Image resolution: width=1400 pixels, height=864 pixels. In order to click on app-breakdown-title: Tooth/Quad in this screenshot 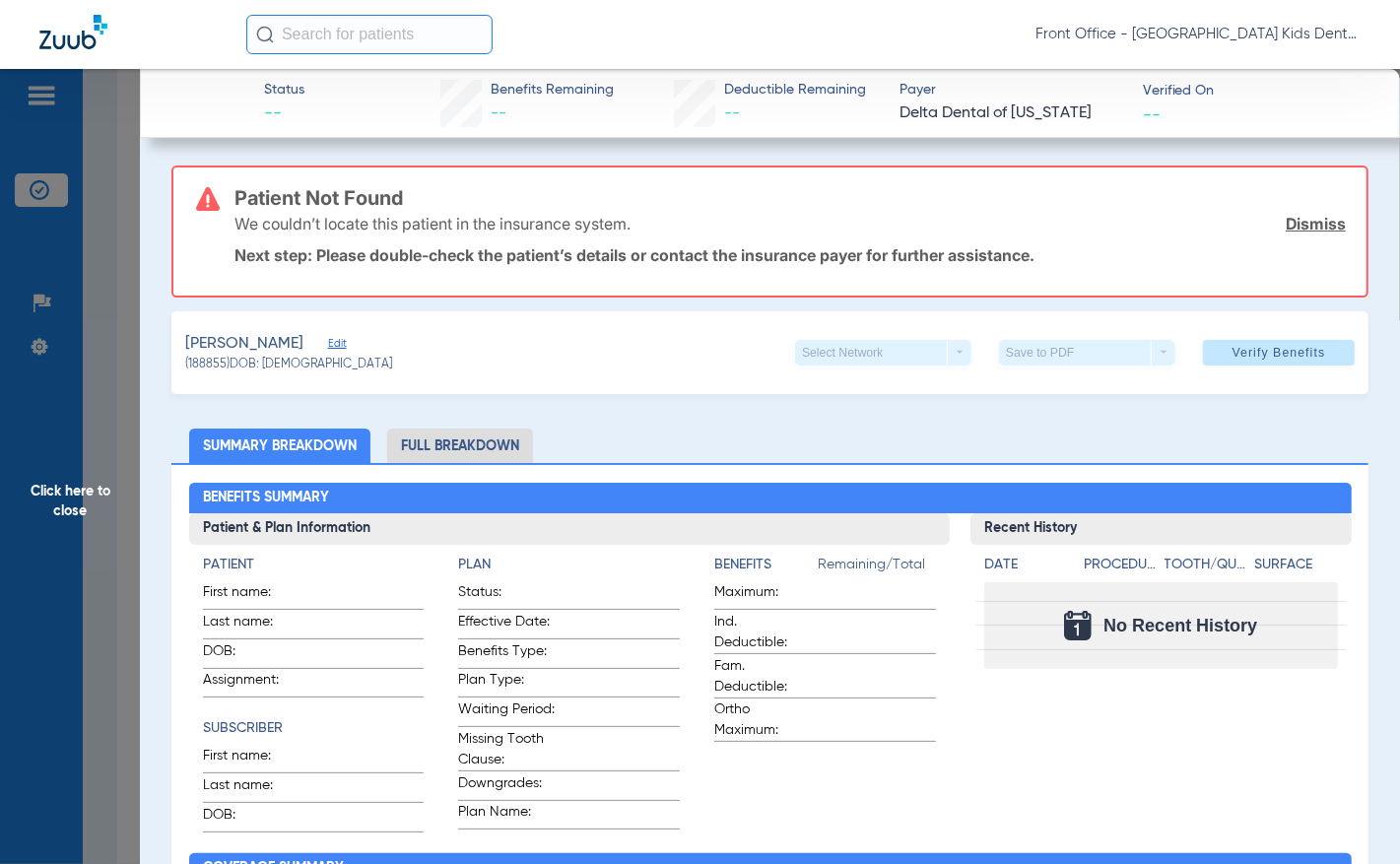, I will do `click(1206, 568)`.